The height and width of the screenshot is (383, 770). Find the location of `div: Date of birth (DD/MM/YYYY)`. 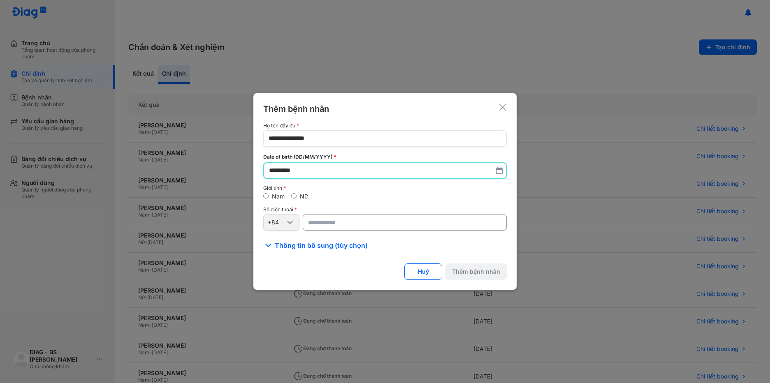

div: Date of birth (DD/MM/YYYY) is located at coordinates (385, 157).